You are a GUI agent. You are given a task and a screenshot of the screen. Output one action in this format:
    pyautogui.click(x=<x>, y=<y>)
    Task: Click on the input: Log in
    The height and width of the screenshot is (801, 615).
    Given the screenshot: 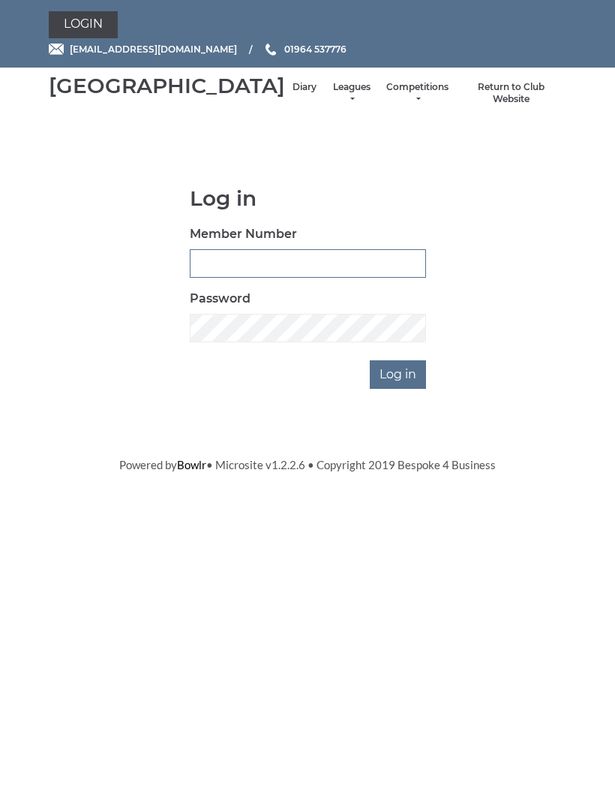 What is the action you would take?
    pyautogui.click(x=398, y=374)
    